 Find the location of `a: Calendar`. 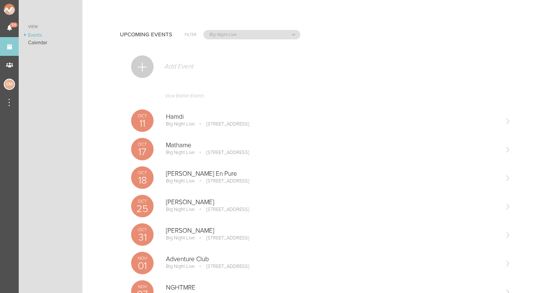

a: Calendar is located at coordinates (51, 43).